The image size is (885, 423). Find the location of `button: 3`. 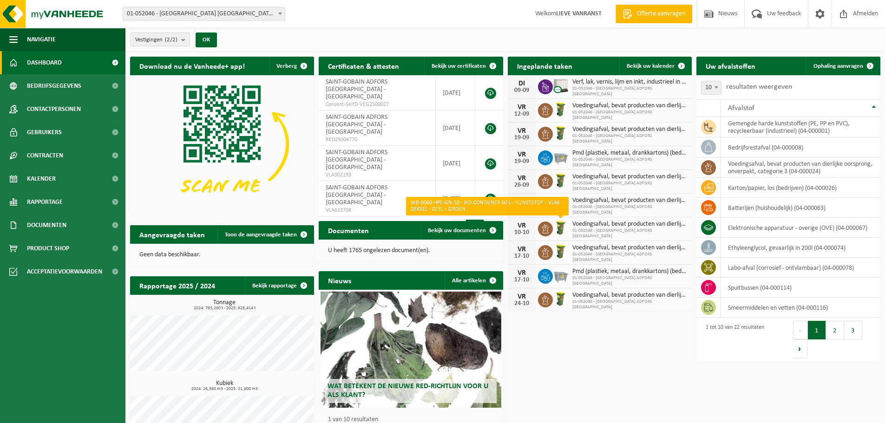

button: 3 is located at coordinates (853, 330).